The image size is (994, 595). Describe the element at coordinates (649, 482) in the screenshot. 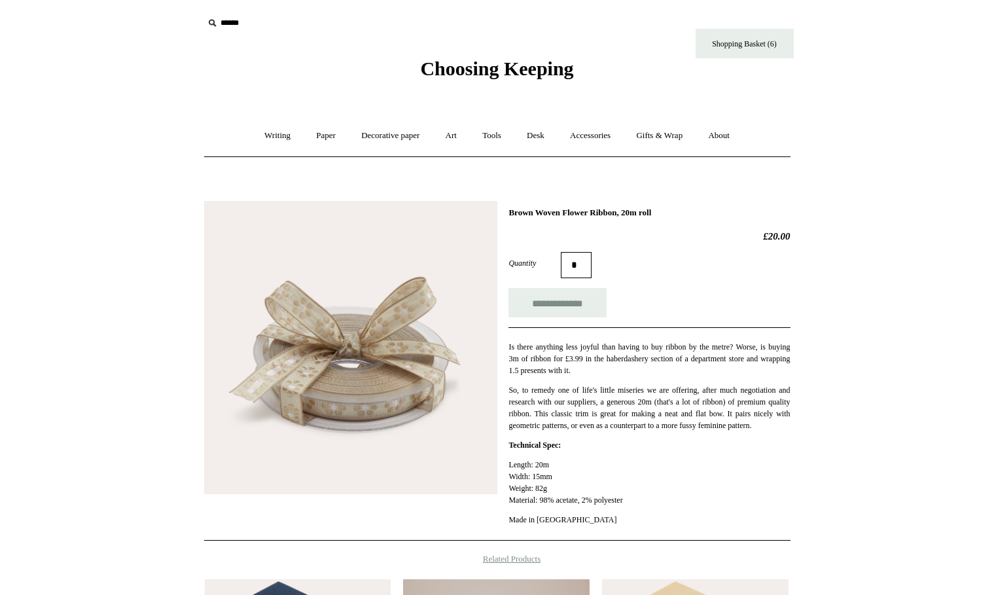

I see `p: Length: 20m Width: 15mm Weight: 82g Material: 98% acetate, 2% polyester` at that location.